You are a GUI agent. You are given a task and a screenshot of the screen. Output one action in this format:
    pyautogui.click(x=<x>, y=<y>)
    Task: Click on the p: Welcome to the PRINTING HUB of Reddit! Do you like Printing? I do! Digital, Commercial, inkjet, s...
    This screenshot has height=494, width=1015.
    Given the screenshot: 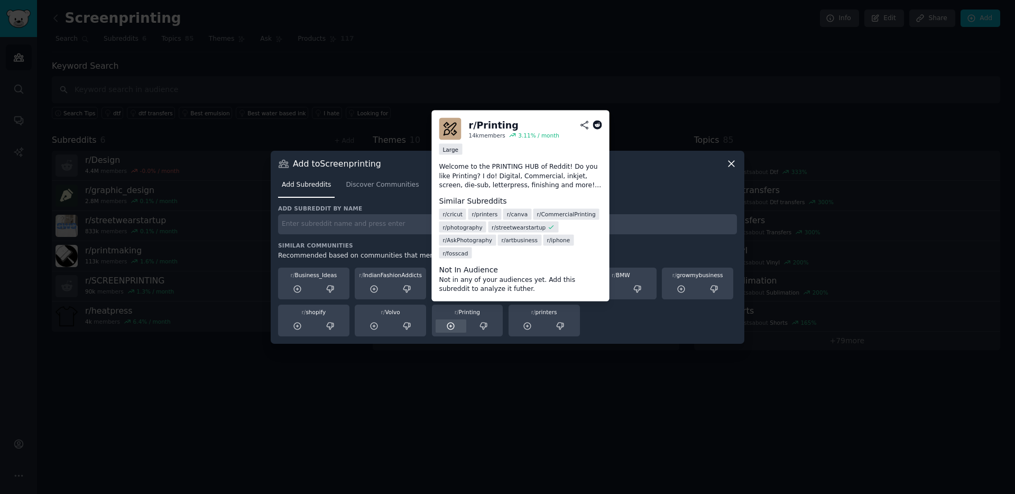 What is the action you would take?
    pyautogui.click(x=521, y=176)
    